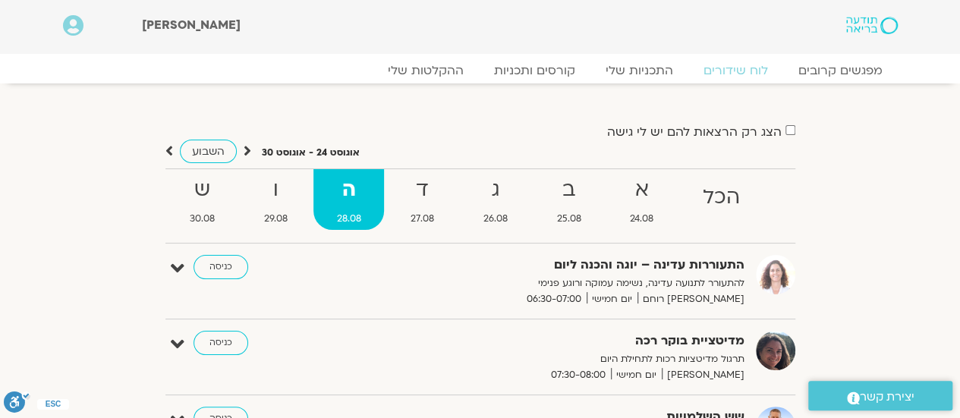 The image size is (960, 418). What do you see at coordinates (495, 200) in the screenshot?
I see `a: ג26.08` at bounding box center [495, 200].